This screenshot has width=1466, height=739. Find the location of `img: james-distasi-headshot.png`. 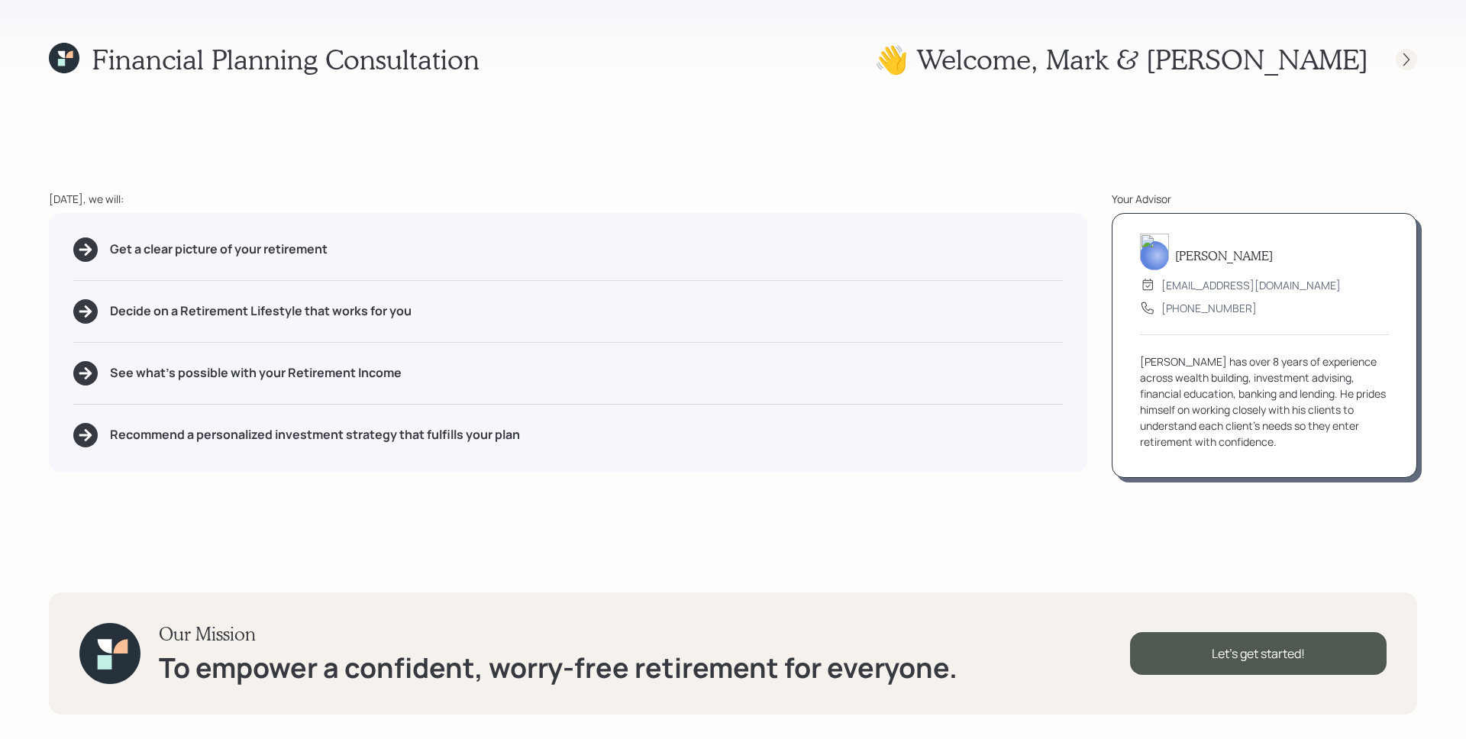

img: james-distasi-headshot.png is located at coordinates (1155, 252).